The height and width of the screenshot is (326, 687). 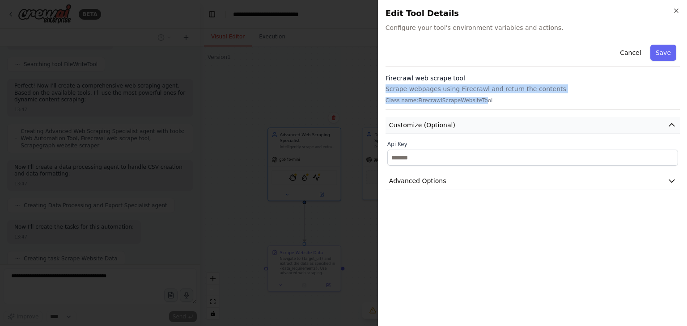 I want to click on span: Advanced Options, so click(x=418, y=181).